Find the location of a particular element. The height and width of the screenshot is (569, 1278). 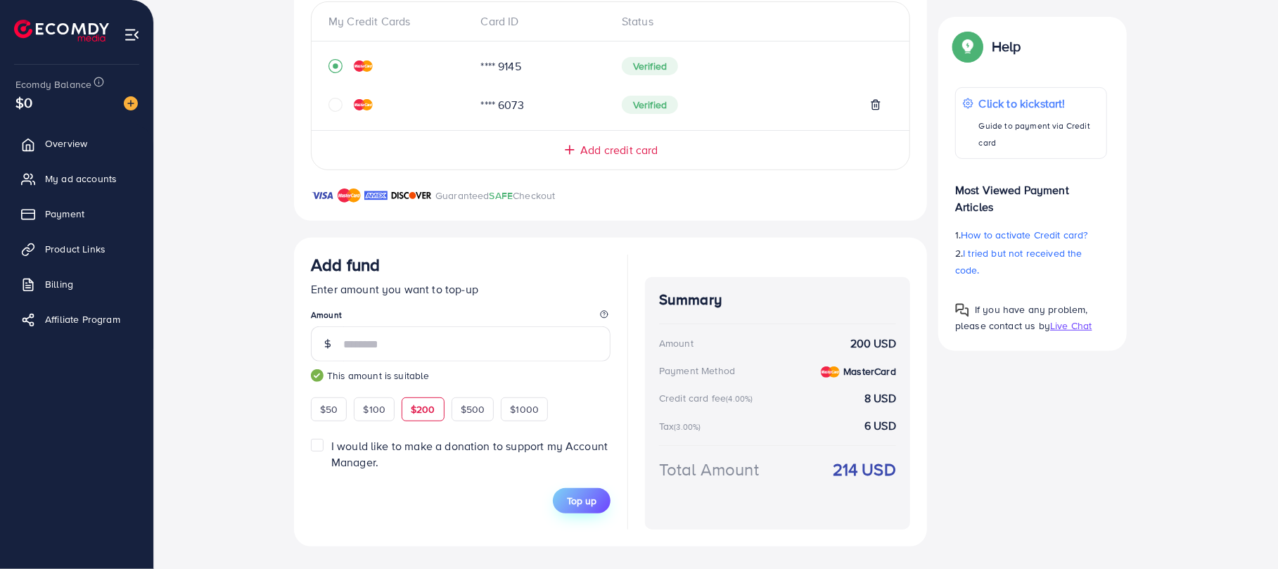

strong: 8 USD is located at coordinates (880, 398).